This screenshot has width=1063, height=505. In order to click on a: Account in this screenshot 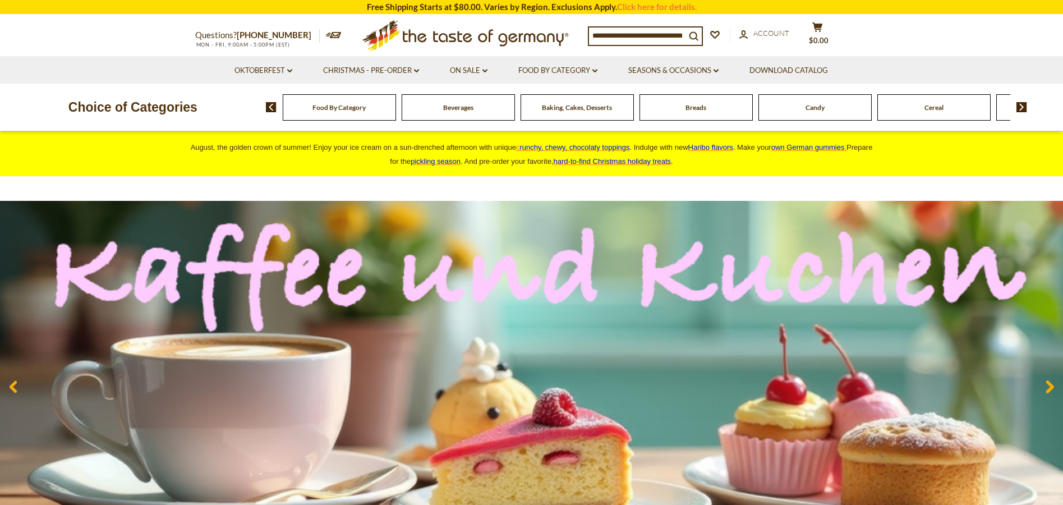, I will do `click(764, 34)`.